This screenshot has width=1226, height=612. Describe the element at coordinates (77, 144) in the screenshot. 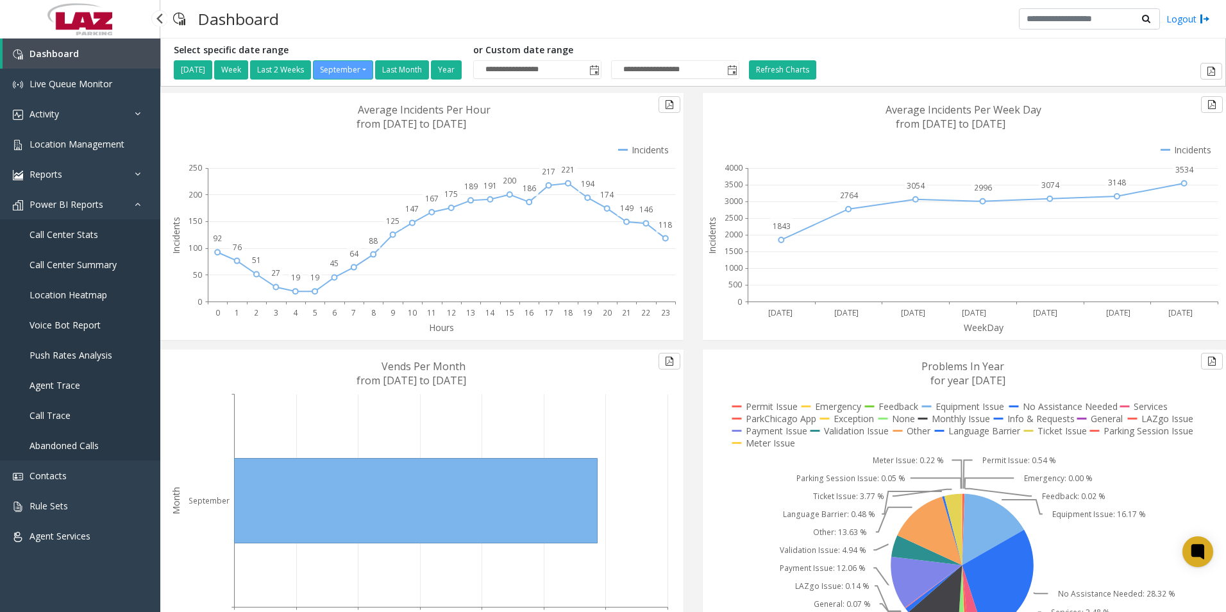

I see `span: Location Management` at that location.